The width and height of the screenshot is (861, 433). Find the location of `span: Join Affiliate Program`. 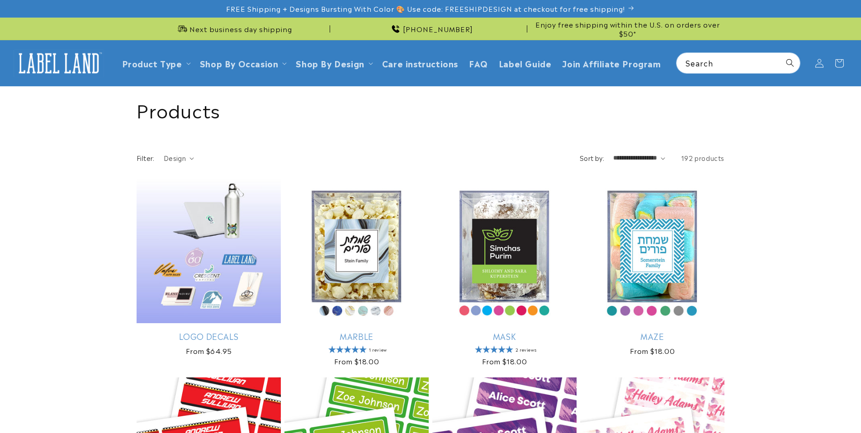

span: Join Affiliate Program is located at coordinates (611, 63).